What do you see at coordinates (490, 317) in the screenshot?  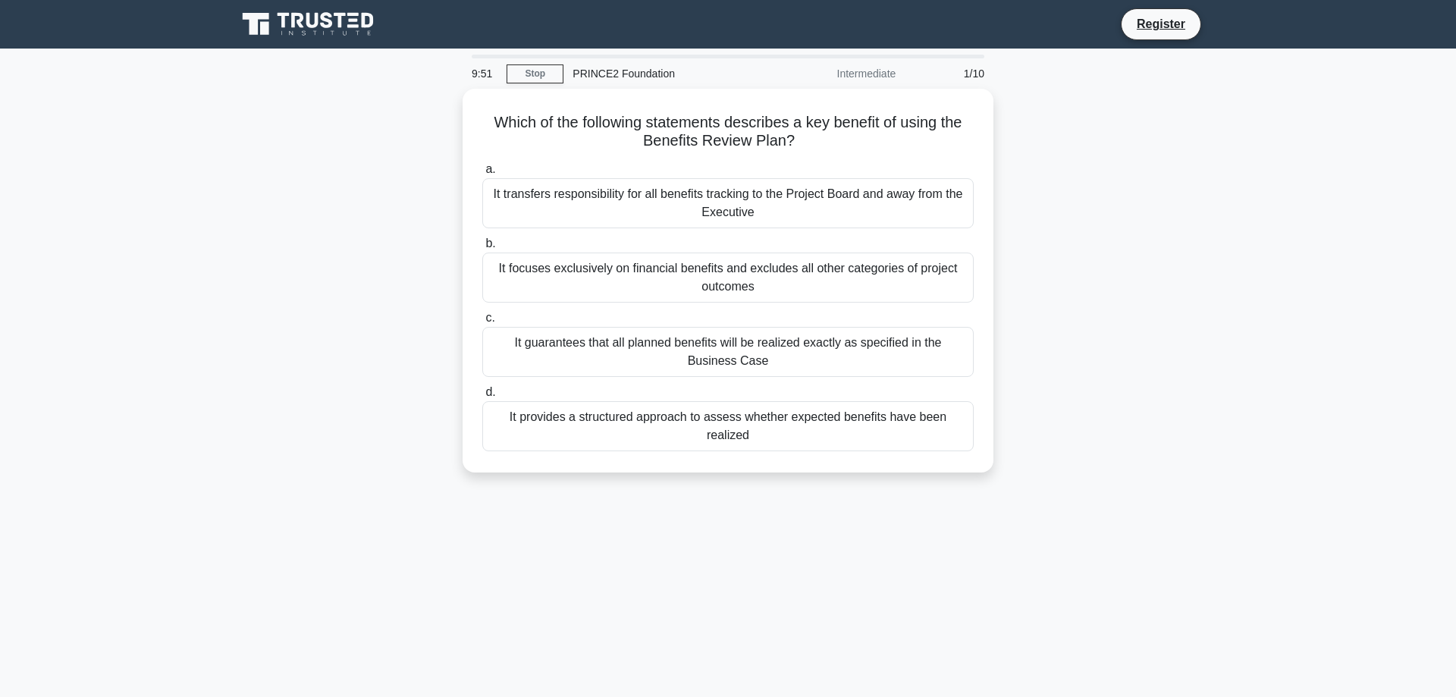 I see `span: c.` at bounding box center [490, 317].